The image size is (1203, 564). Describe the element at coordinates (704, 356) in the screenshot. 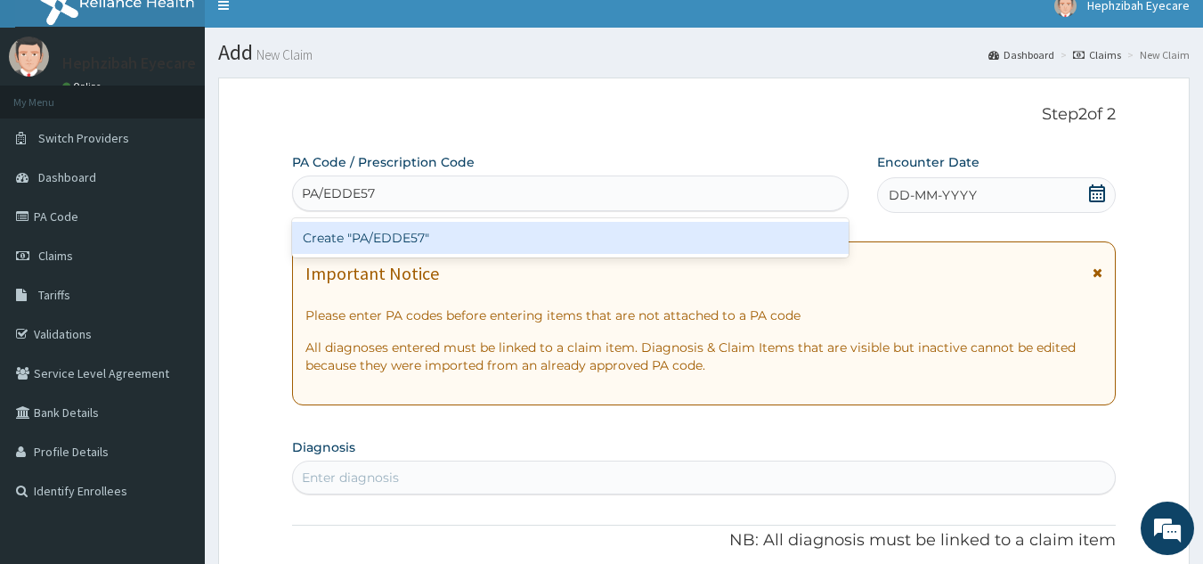

I see `p: All diagnoses entered must be linked to a claim item. Diagnosis & Claim Items that are visible bu...` at that location.